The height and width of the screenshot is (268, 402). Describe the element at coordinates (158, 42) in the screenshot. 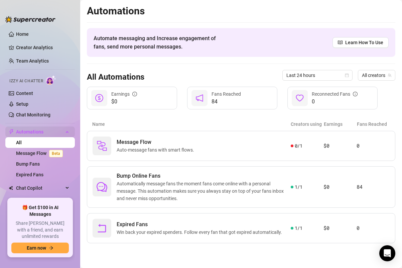

I see `span: Automate messaging and Increase engagement of fans, send more personal messages.` at that location.